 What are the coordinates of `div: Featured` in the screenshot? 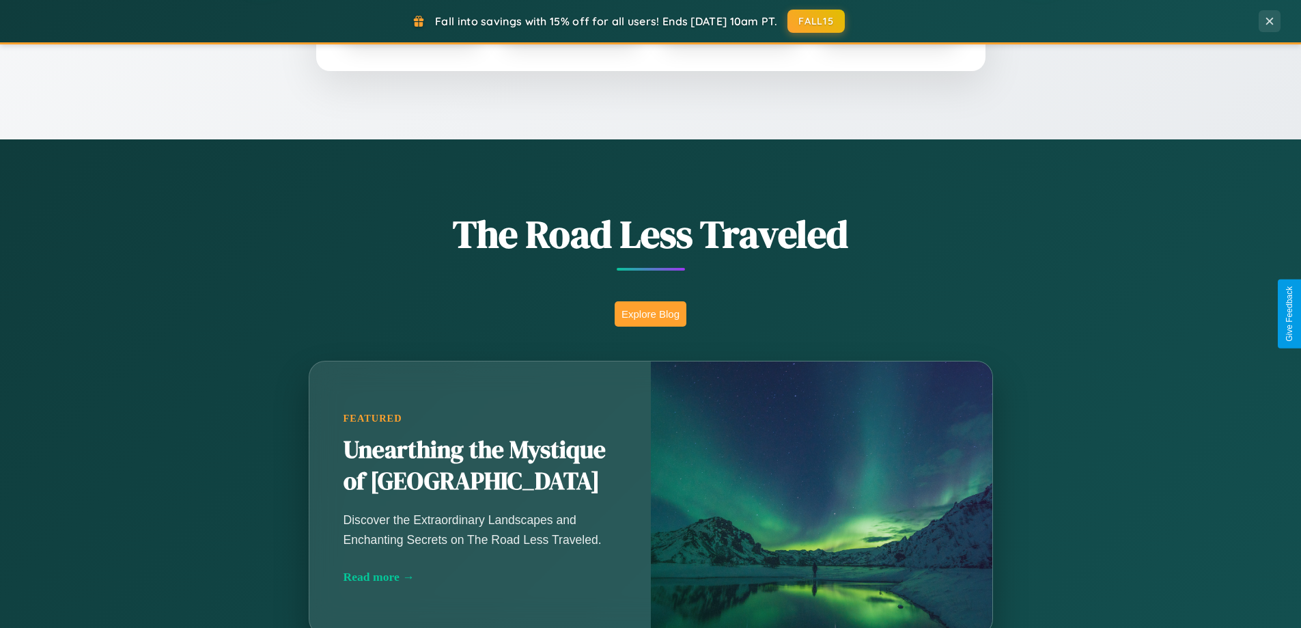 It's located at (480, 418).